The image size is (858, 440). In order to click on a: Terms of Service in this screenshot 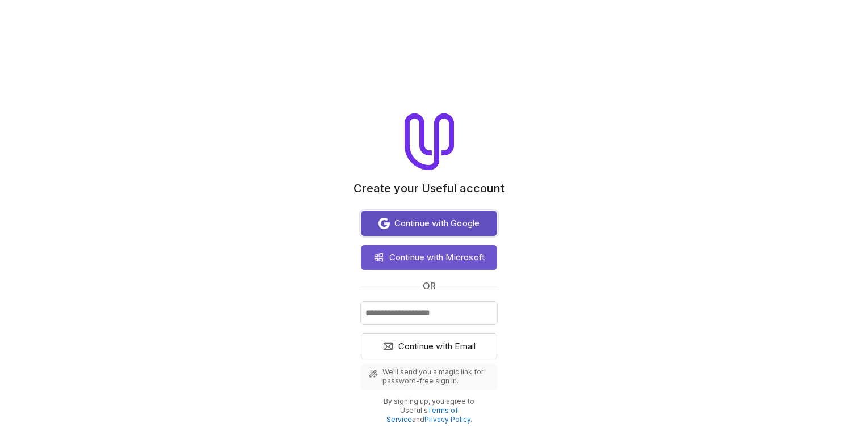, I will do `click(422, 415)`.